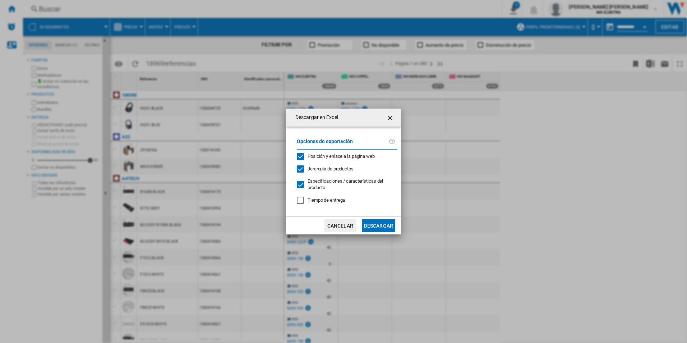  What do you see at coordinates (344, 156) in the screenshot?
I see `md-checkbox: Posición y enlace a la página web` at bounding box center [344, 156].